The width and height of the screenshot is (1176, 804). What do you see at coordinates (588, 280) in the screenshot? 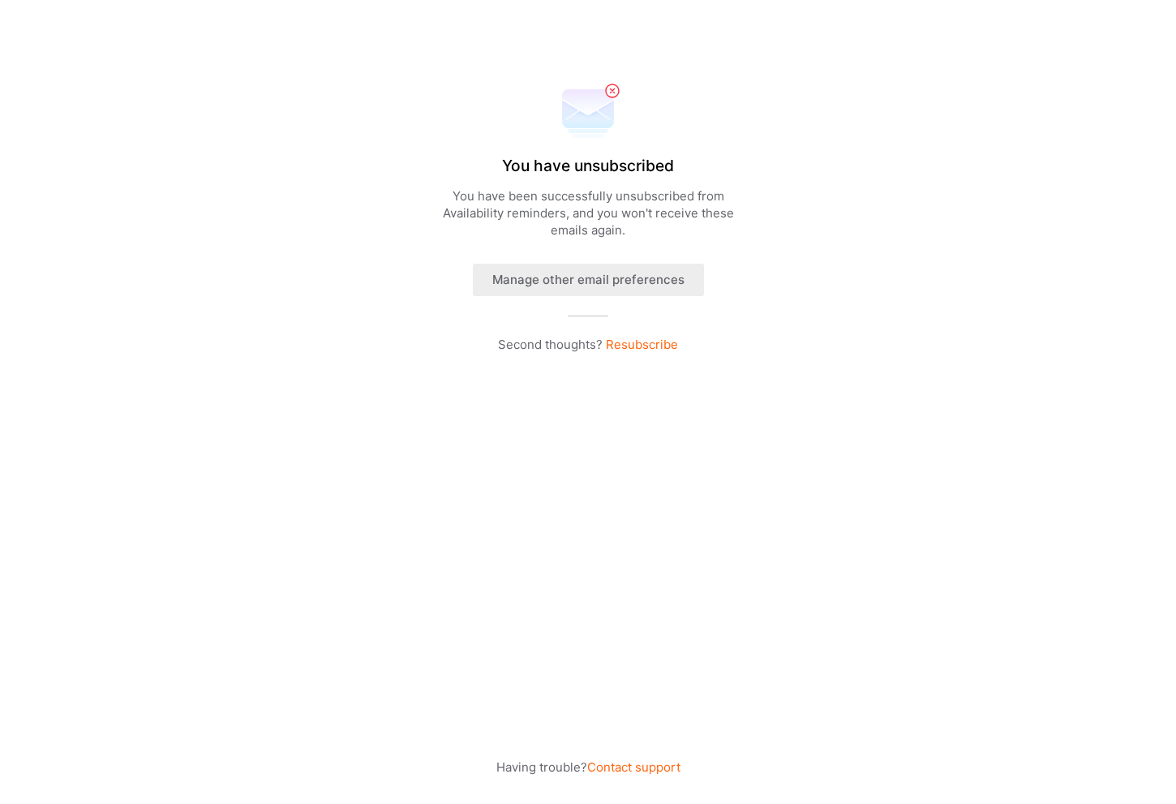
I see `button: Manage other email preferences` at bounding box center [588, 280].